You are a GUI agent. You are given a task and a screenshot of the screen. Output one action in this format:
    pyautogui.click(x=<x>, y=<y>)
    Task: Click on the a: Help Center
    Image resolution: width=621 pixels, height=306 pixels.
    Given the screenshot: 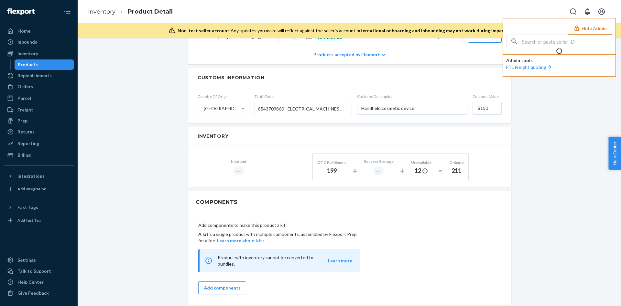 What is the action you would take?
    pyautogui.click(x=39, y=282)
    